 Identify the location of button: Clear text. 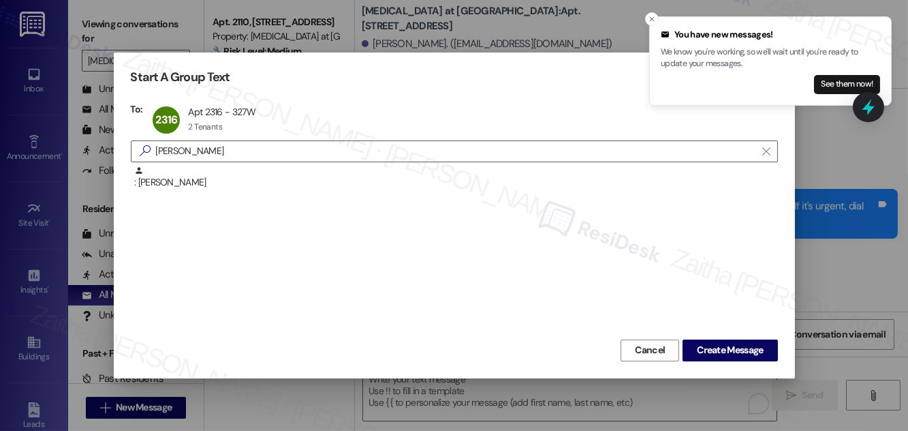
(766, 151).